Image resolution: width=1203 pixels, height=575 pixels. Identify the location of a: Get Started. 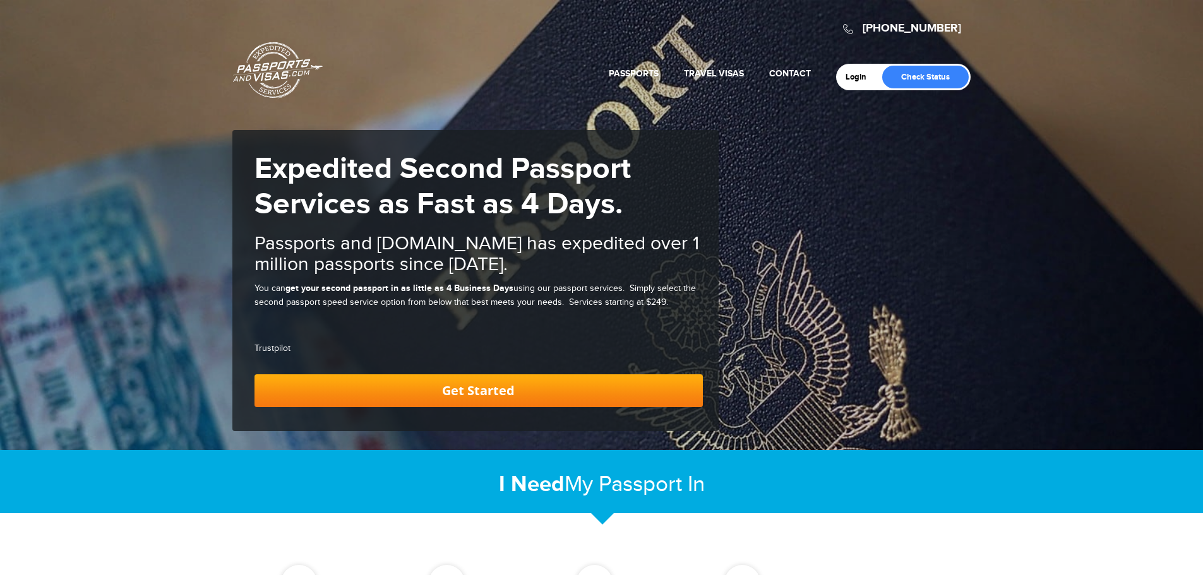
(479, 391).